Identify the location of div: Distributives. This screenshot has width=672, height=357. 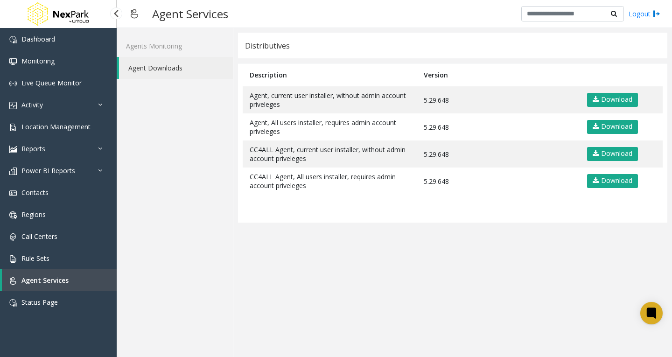
(267, 46).